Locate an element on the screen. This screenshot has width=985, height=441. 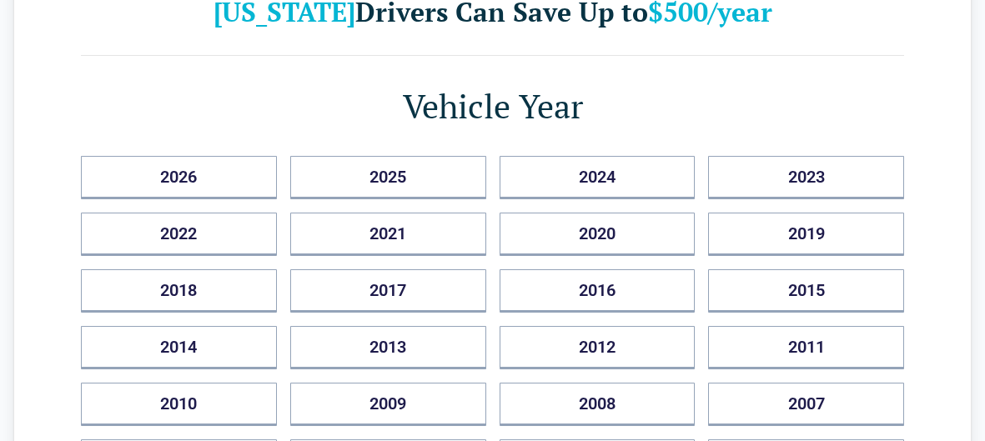
button: 2020 is located at coordinates (597, 234).